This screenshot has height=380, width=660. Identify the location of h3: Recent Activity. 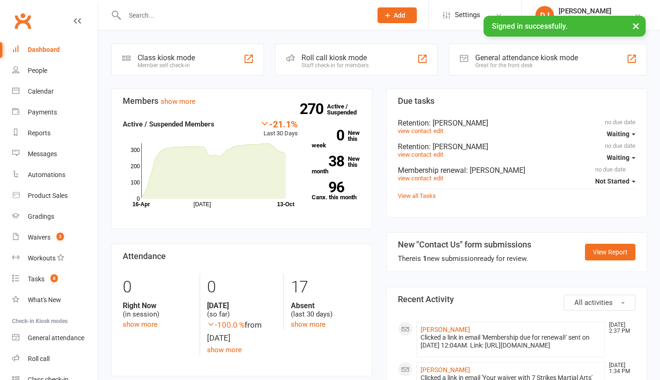
(517, 299).